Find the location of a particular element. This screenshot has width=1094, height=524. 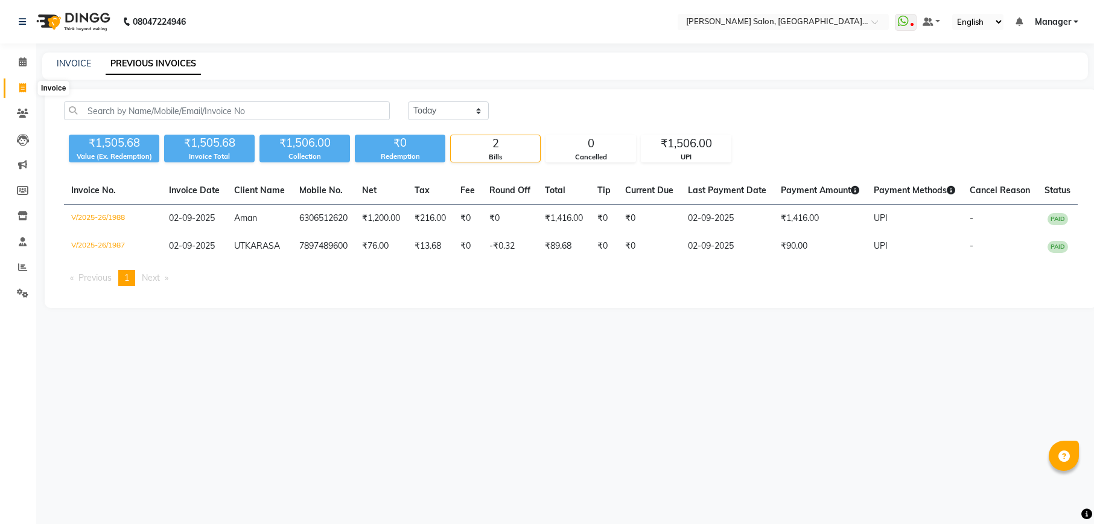

td: 7897489600 is located at coordinates (324, 246).